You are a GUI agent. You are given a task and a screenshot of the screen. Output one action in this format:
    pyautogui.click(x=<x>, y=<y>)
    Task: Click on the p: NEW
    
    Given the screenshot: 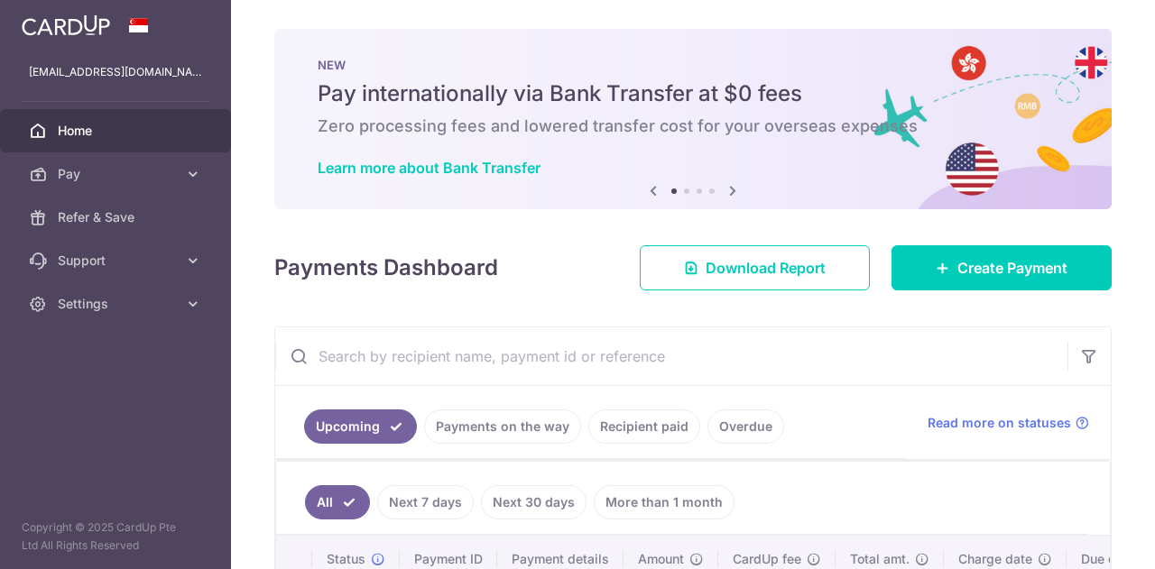 What is the action you would take?
    pyautogui.click(x=693, y=65)
    